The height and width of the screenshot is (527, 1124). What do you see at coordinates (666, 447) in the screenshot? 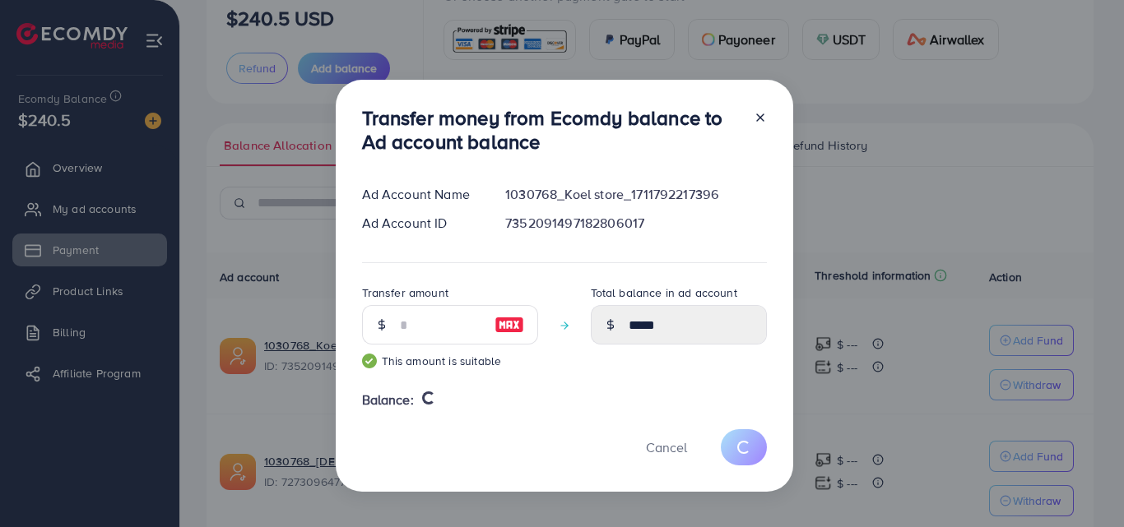
I see `span: Cancel` at bounding box center [666, 447].